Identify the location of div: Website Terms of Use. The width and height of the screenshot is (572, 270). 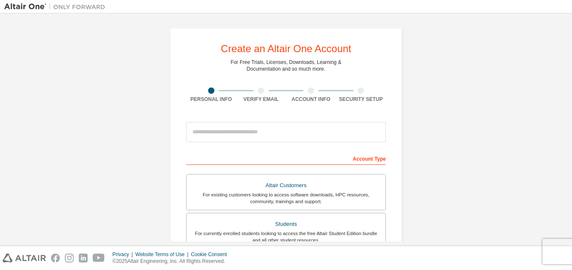
(163, 255).